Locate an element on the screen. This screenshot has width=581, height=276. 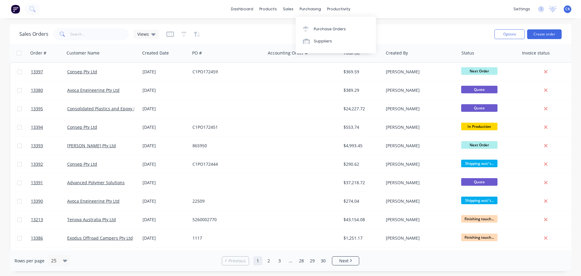
img: Factory is located at coordinates (15, 9).